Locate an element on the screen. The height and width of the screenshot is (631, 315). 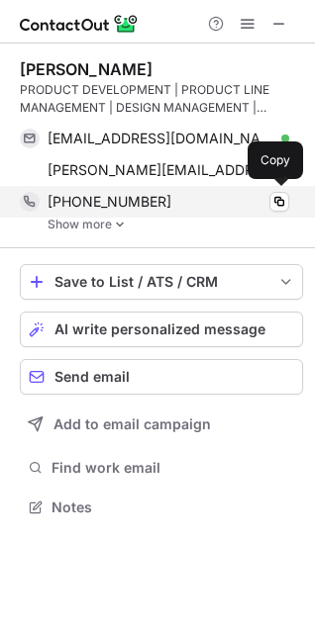
img: ContactOut v5.3.10 is located at coordinates (79, 24).